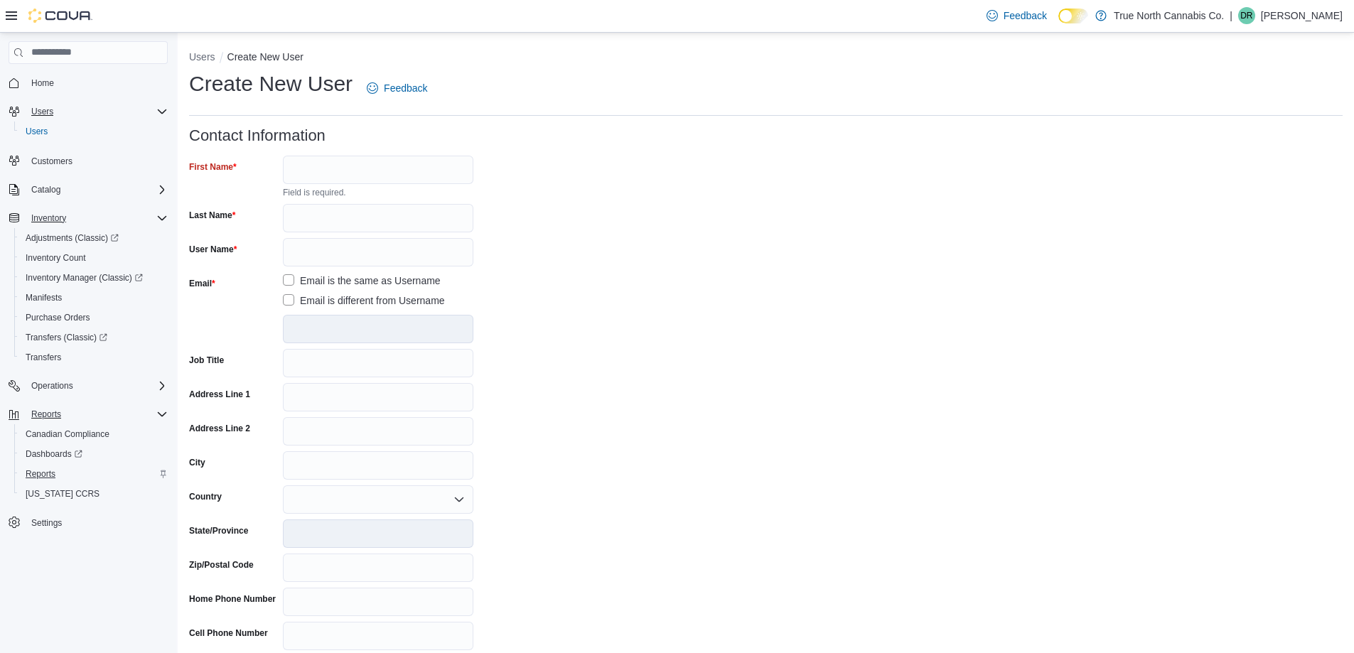 The height and width of the screenshot is (653, 1354). I want to click on span: Canadian Compliance, so click(68, 434).